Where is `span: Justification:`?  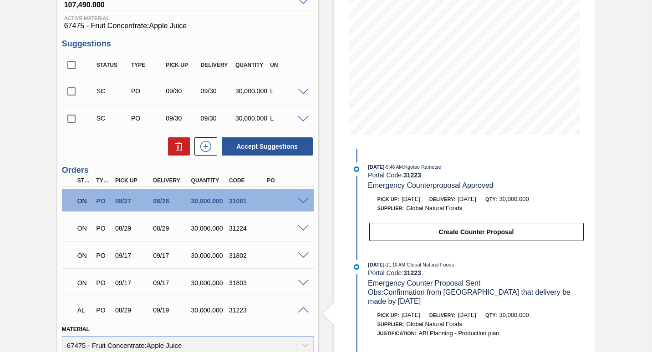
span: Justification: is located at coordinates (397, 334).